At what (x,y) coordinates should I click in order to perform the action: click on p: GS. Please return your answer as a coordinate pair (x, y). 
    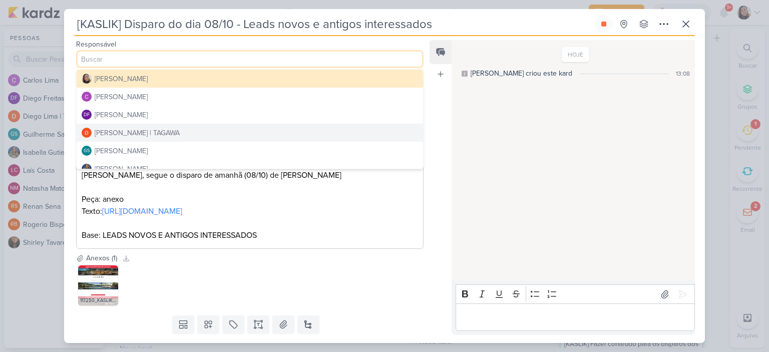
    Looking at the image, I should click on (87, 151).